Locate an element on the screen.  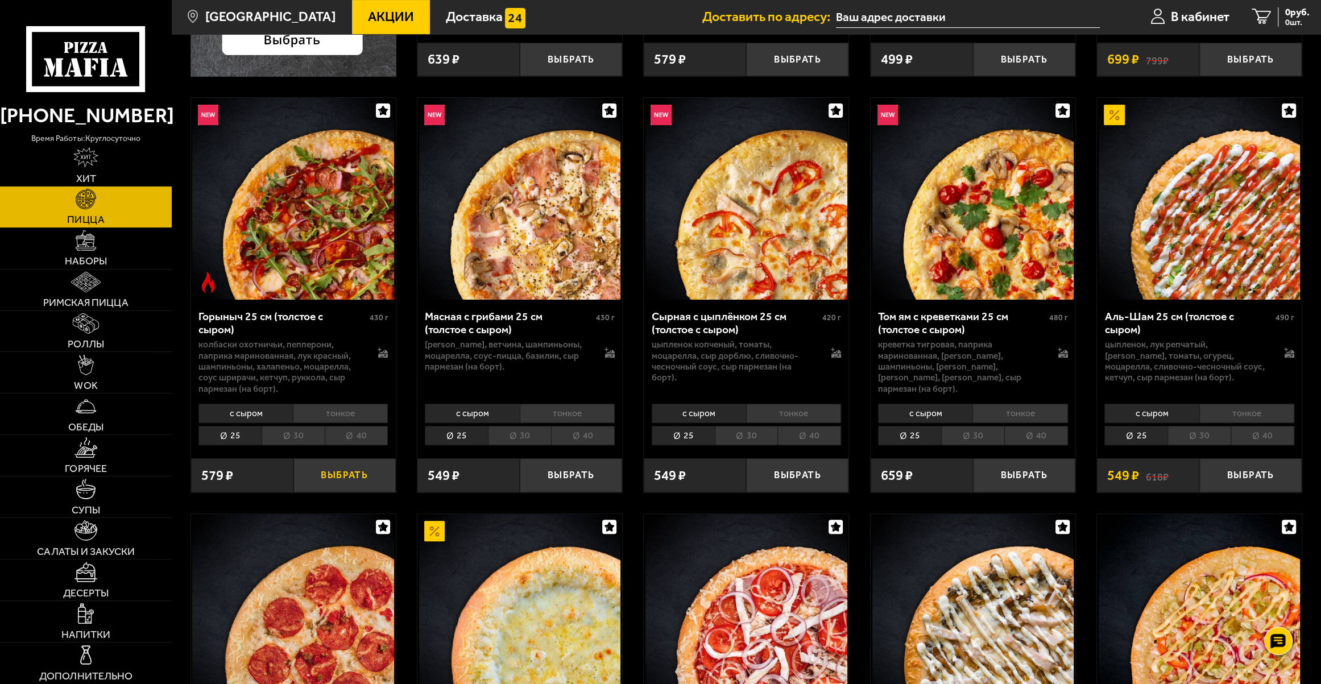
span: Акции is located at coordinates (391, 16).